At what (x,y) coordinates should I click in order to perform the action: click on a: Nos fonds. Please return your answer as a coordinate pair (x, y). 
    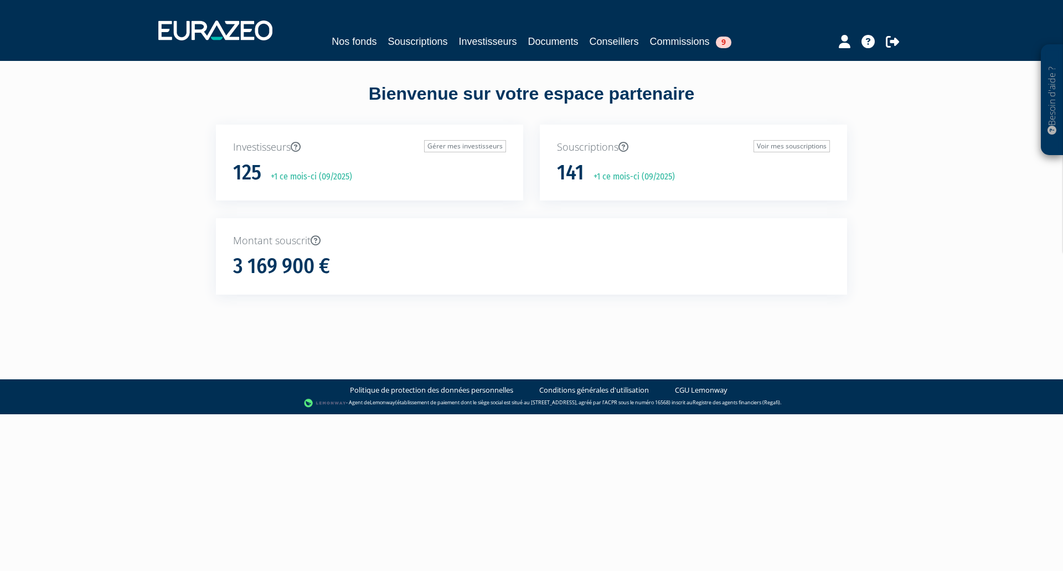
    Looking at the image, I should click on (354, 42).